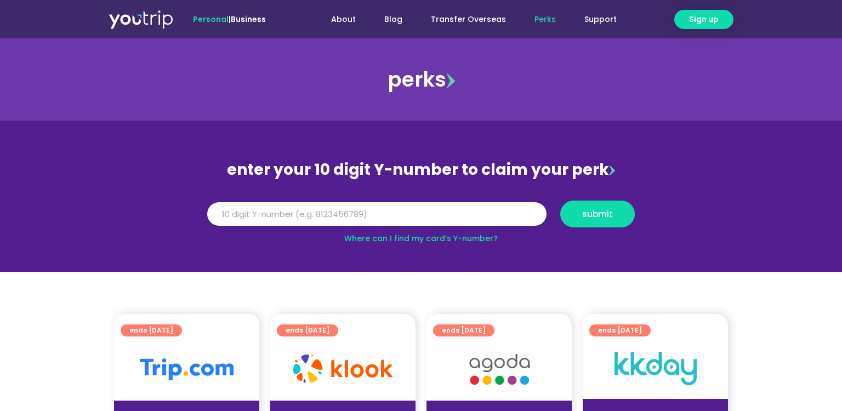 The width and height of the screenshot is (842, 411). I want to click on nav: Menu, so click(463, 19).